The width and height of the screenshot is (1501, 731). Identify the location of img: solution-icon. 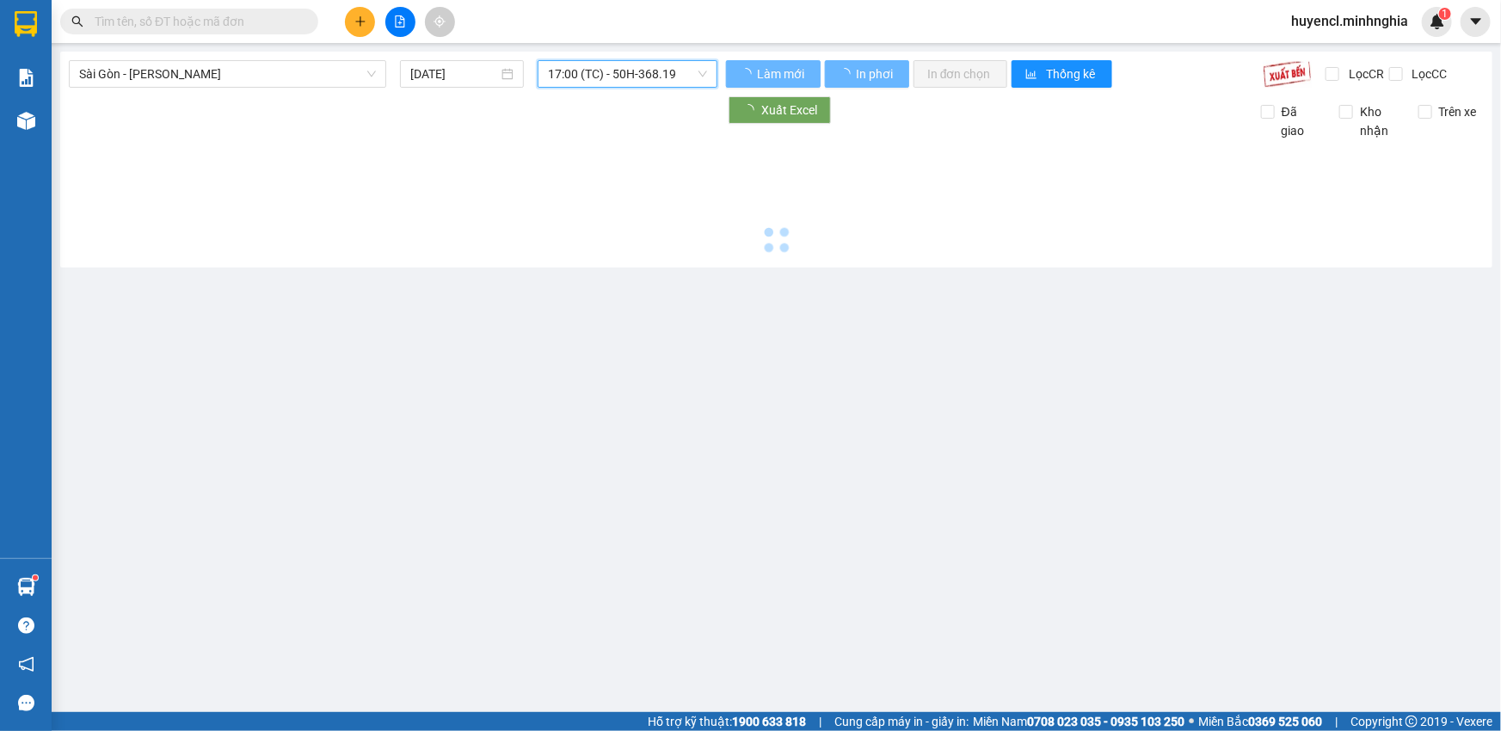
(26, 77).